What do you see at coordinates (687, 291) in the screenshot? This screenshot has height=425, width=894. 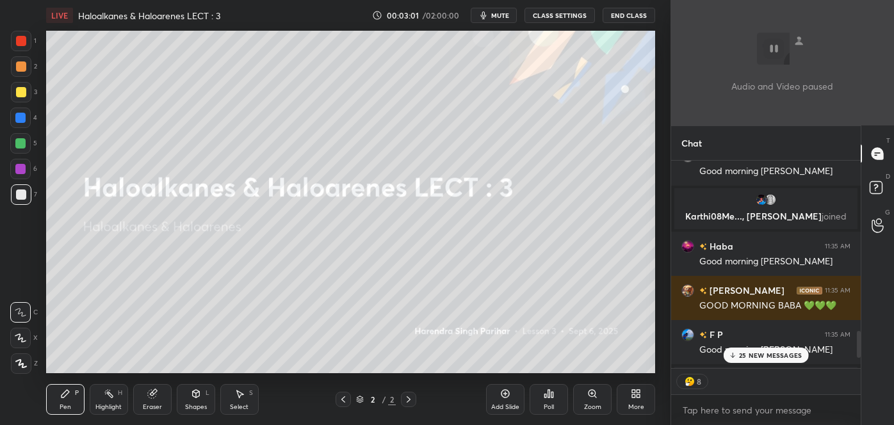 I see `img: 8f745dc96bfd4f53a9933fe2e402bd05.jpg` at bounding box center [687, 291].